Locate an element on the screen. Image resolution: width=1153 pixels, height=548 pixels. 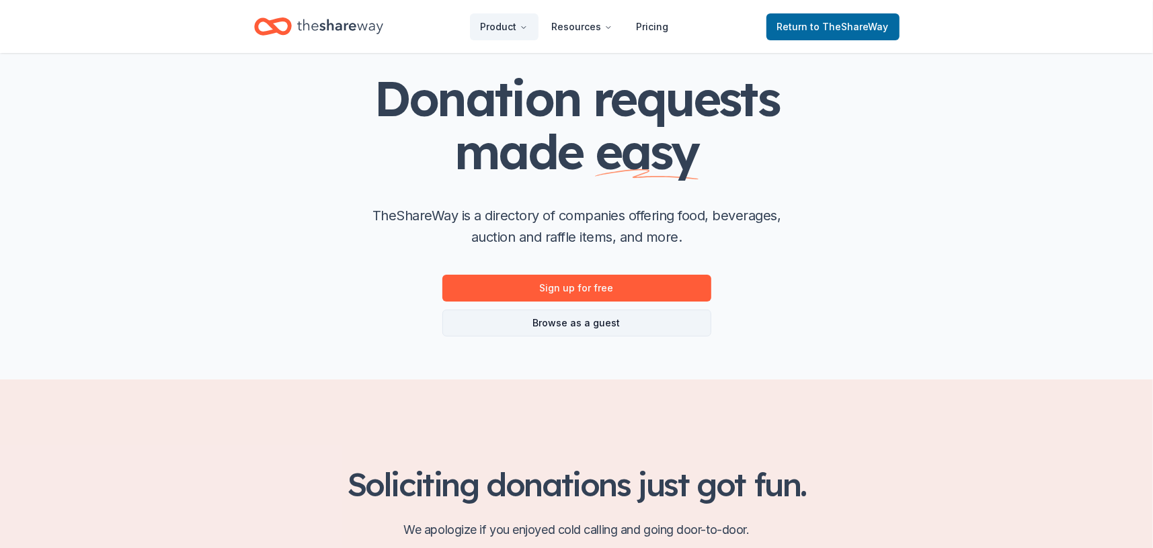
a: Browse as a guest is located at coordinates (577, 323).